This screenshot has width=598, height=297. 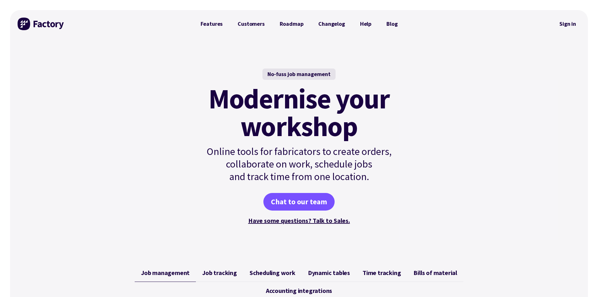 I want to click on a: Customers, so click(x=251, y=24).